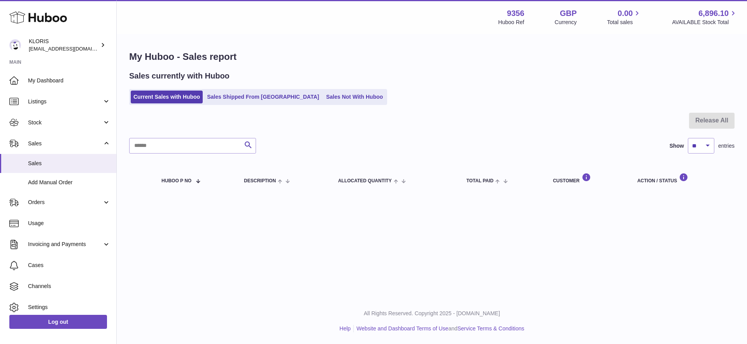 The width and height of the screenshot is (747, 344). I want to click on span: Total paid, so click(480, 181).